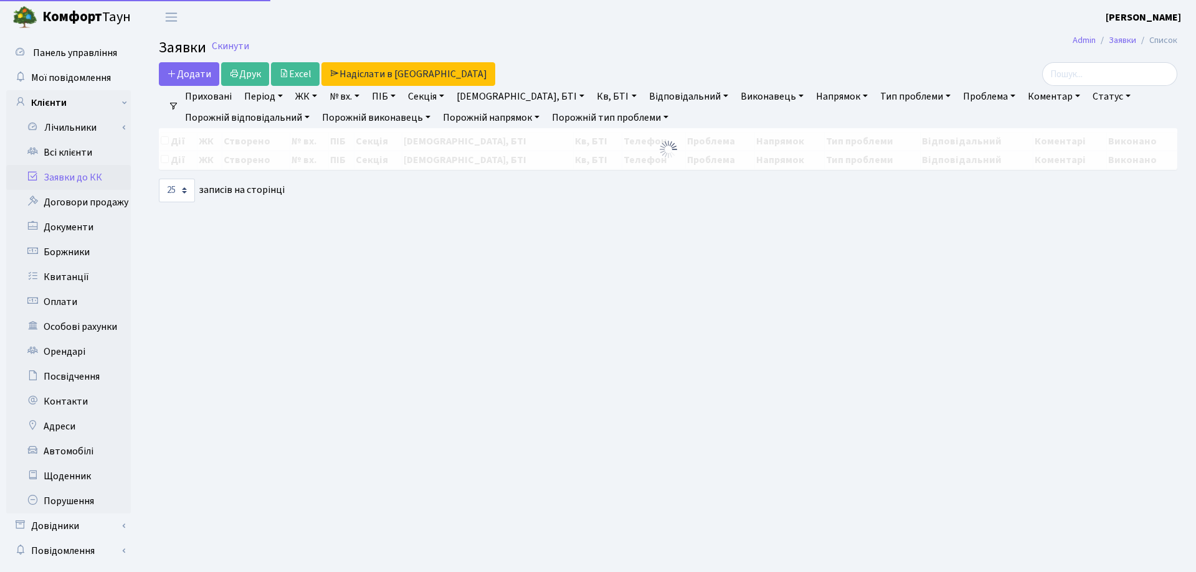  Describe the element at coordinates (189, 74) in the screenshot. I see `a: Додати` at that location.